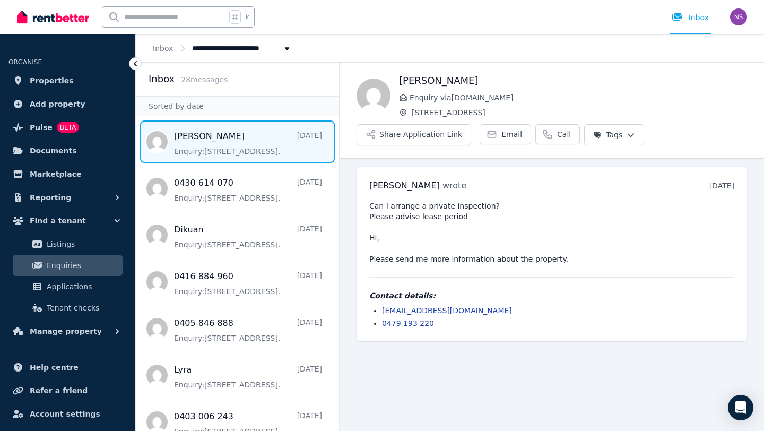 Image resolution: width=764 pixels, height=431 pixels. Describe the element at coordinates (67, 174) in the screenshot. I see `a: Marketplace` at that location.